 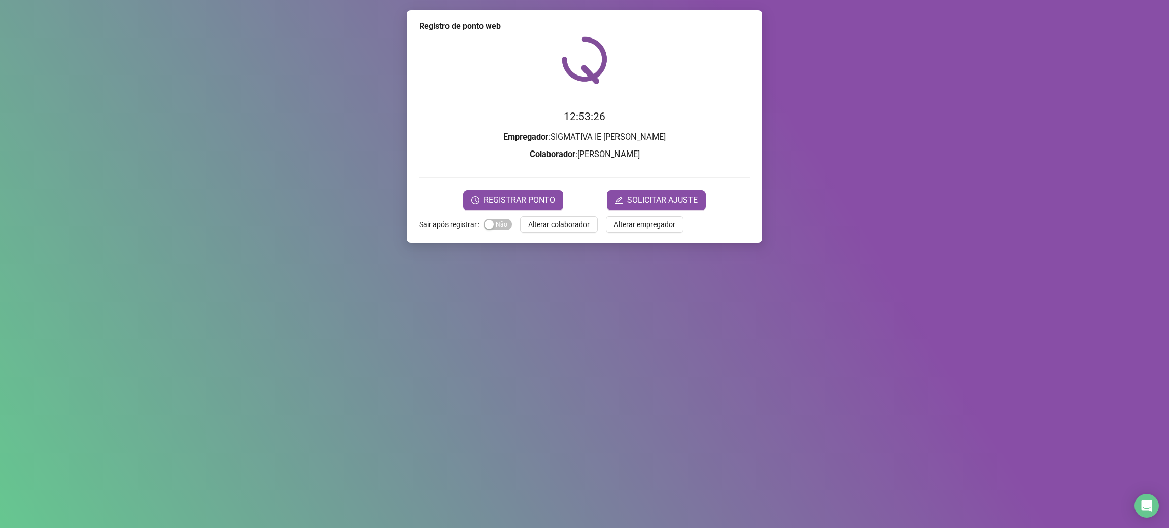 What do you see at coordinates (584, 117) in the screenshot?
I see `time: 12:53:26` at bounding box center [584, 117].